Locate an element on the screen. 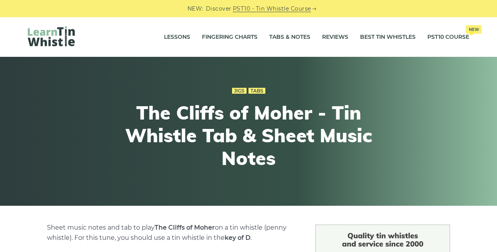 The height and width of the screenshot is (252, 497). a: Tabs & Notes is located at coordinates (290, 37).